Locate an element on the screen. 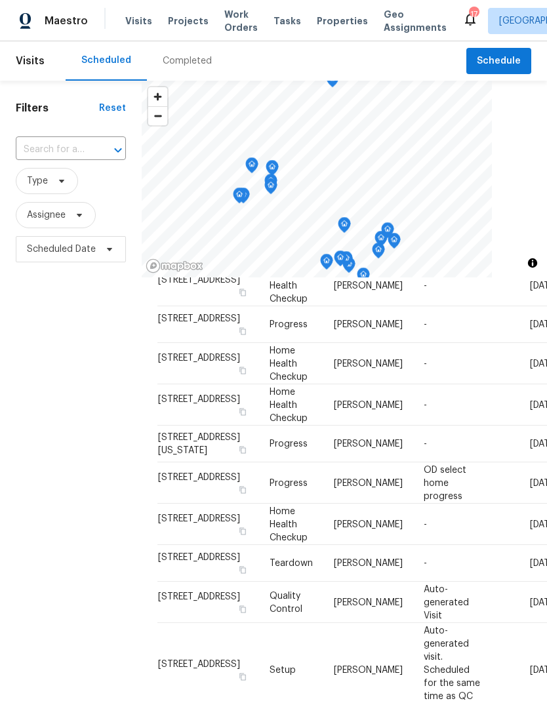 This screenshot has width=547, height=705. div: 17 is located at coordinates (473, 14).